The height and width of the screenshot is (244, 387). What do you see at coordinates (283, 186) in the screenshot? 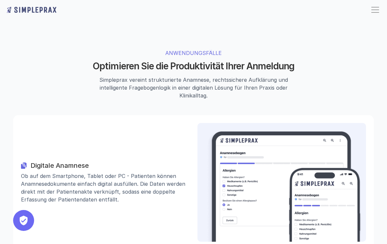
I see `img: Beispielbild der digitalen Anamnese` at bounding box center [283, 186].